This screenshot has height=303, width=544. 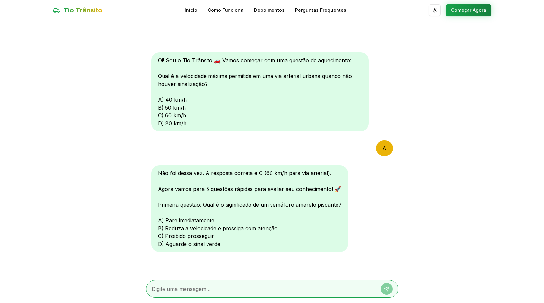 I want to click on a: Depoimentos, so click(x=269, y=10).